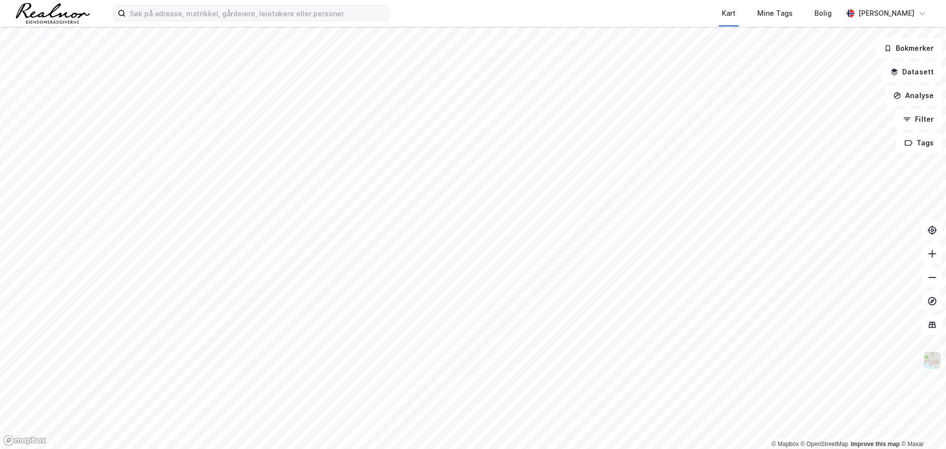  Describe the element at coordinates (25, 440) in the screenshot. I see `a: Mapbox homepage` at that location.